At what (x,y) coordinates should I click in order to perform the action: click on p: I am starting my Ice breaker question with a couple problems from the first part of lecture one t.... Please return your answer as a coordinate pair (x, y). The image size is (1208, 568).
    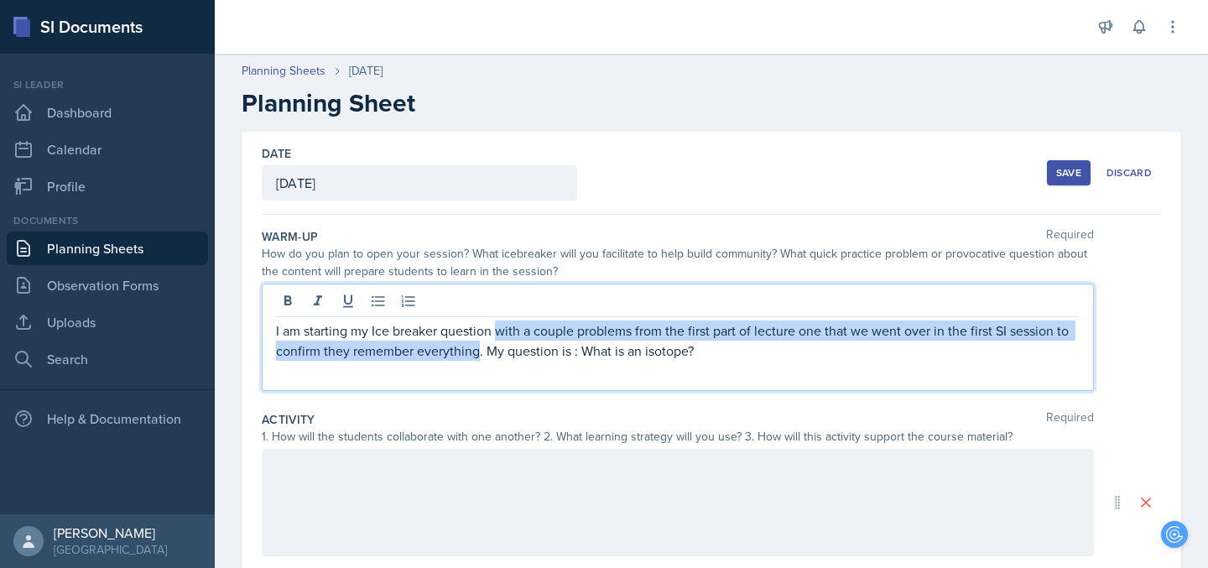
    Looking at the image, I should click on (678, 341).